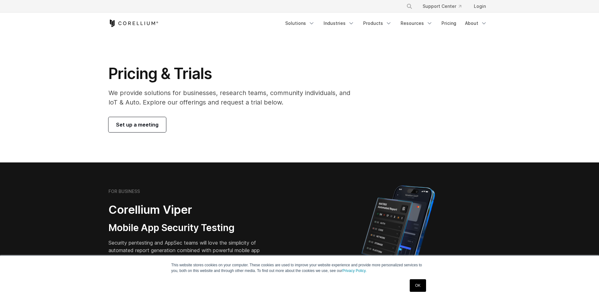 Image resolution: width=599 pixels, height=300 pixels. What do you see at coordinates (189, 209) in the screenshot?
I see `h2: Corellium Viper` at bounding box center [189, 209].